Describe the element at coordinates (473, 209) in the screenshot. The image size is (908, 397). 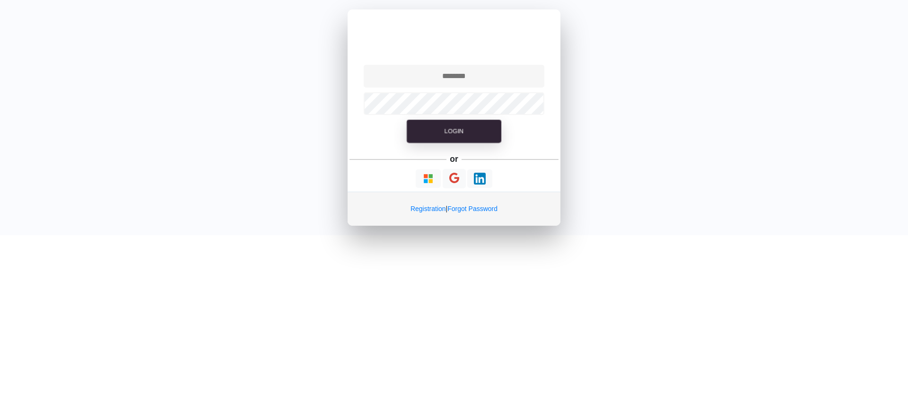
I see `a: Forgot Password` at that location.